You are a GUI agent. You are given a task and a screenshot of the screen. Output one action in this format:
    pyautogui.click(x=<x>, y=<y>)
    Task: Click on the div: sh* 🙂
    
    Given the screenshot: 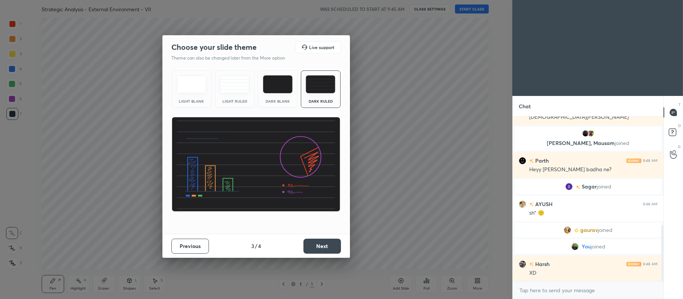 What is the action you would take?
    pyautogui.click(x=594, y=214)
    